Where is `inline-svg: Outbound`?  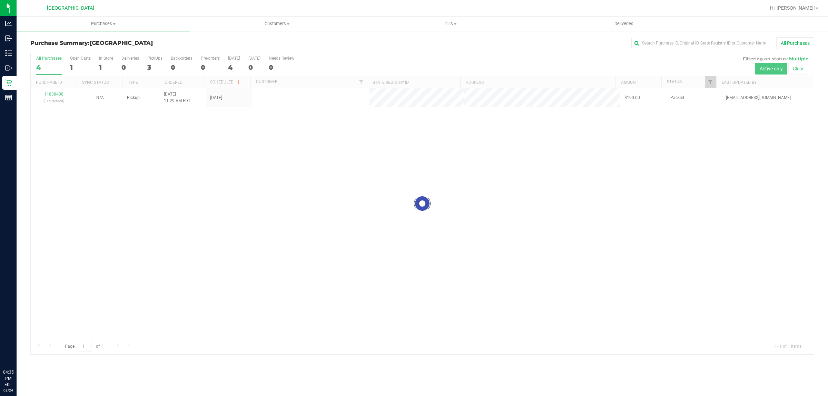 inline-svg: Outbound is located at coordinates (9, 68).